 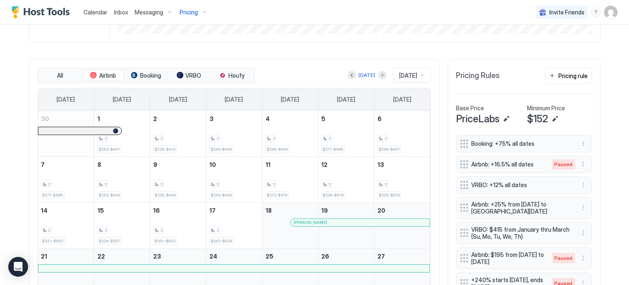 What do you see at coordinates (178, 119) in the screenshot?
I see `a: December 2, 2025` at bounding box center [178, 119].